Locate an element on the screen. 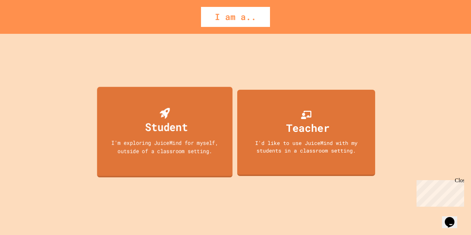  div: I'd like to use JuiceMind with my students in a classroom setting. is located at coordinates (306, 147).